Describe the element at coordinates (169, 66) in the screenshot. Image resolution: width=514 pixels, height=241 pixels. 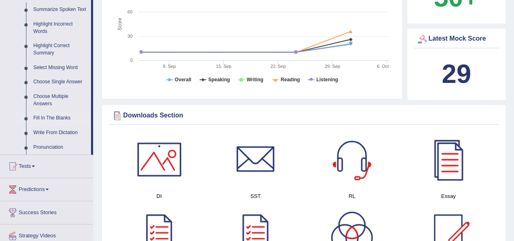
I see `tspan: 8. Sep` at that location.